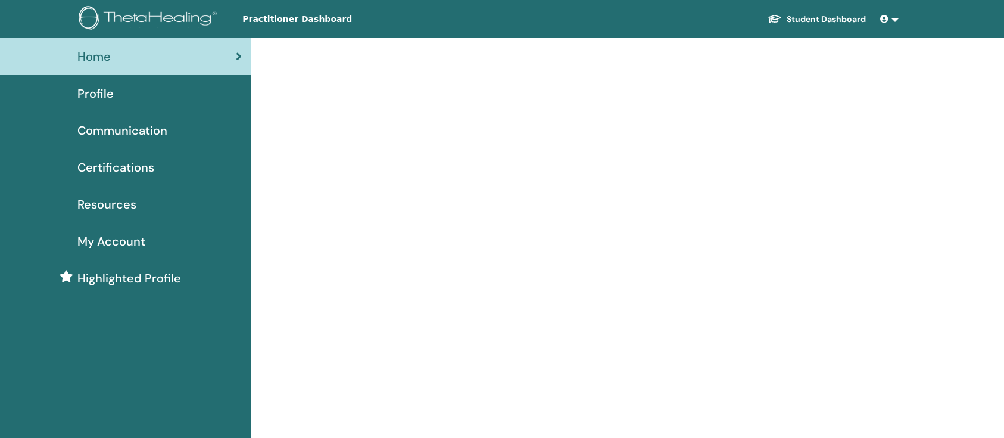 This screenshot has height=438, width=1004. Describe the element at coordinates (95, 94) in the screenshot. I see `span: Profile` at that location.